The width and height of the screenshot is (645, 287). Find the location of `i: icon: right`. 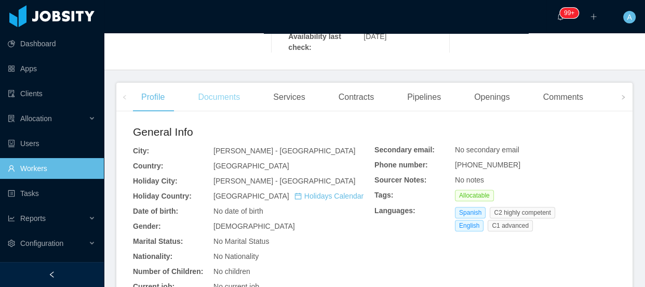

i: icon: right is located at coordinates (623, 97).